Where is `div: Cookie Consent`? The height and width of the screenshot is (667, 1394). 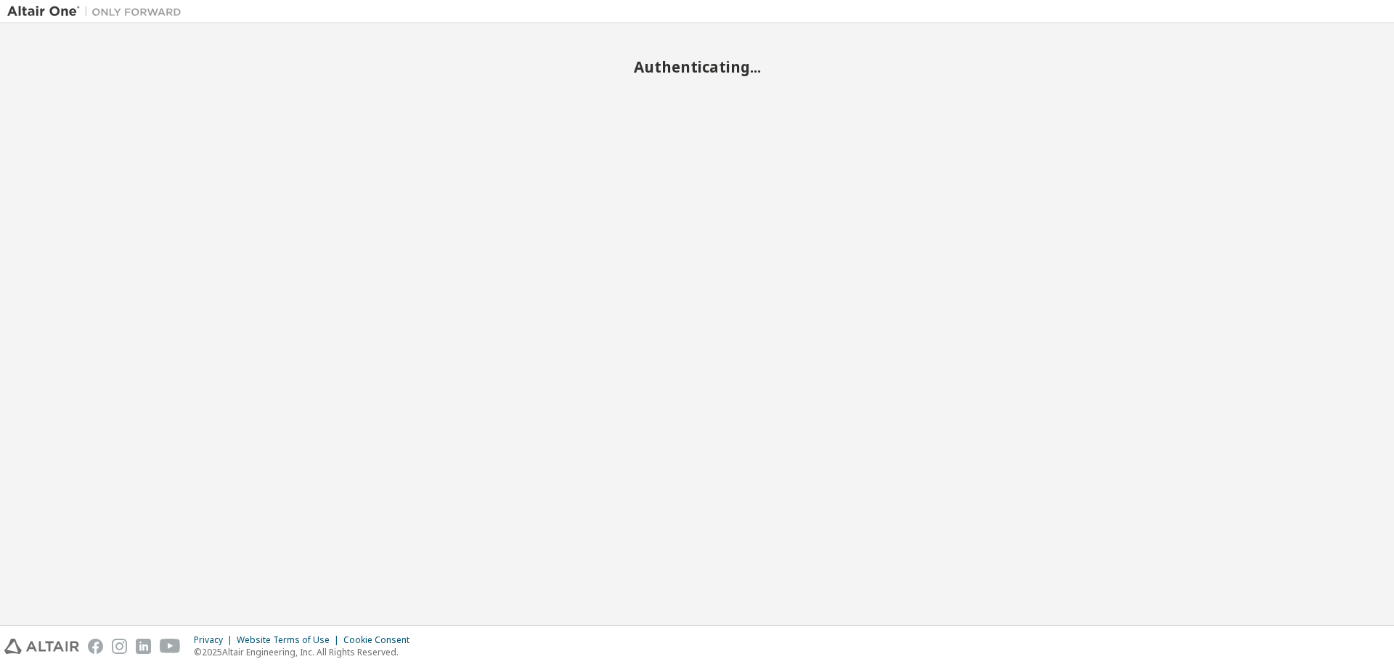
div: Cookie Consent is located at coordinates (380, 640).